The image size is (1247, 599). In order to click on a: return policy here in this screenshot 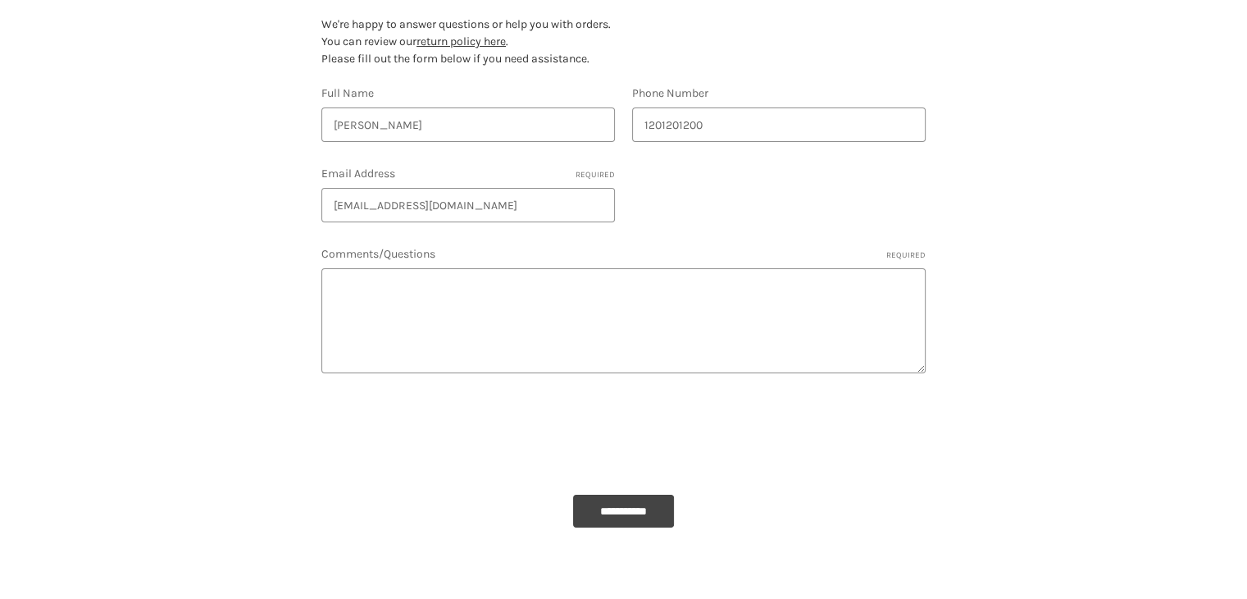, I will do `click(461, 41)`.